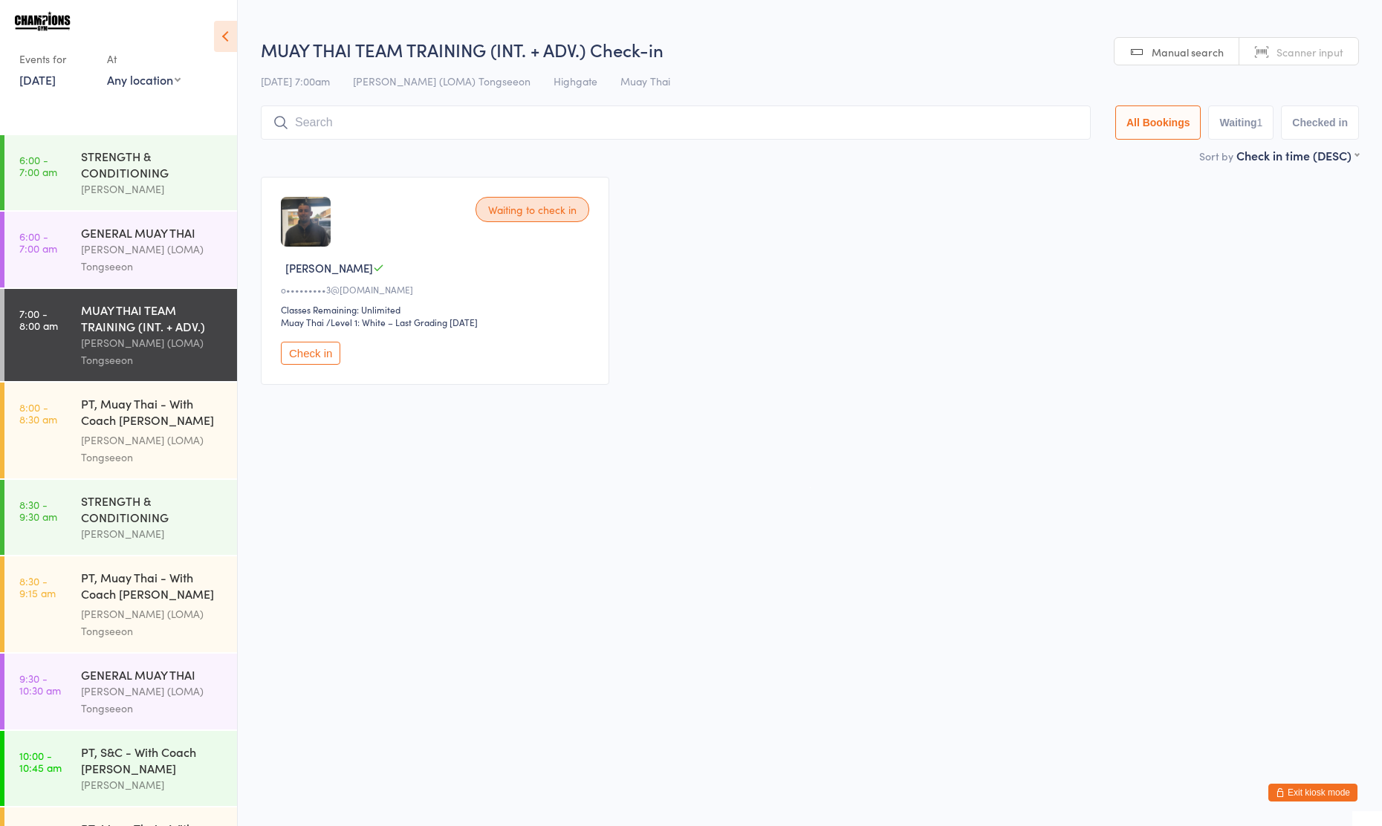 The height and width of the screenshot is (826, 1382). I want to click on img: Champions Gym Highgate, so click(42, 22).